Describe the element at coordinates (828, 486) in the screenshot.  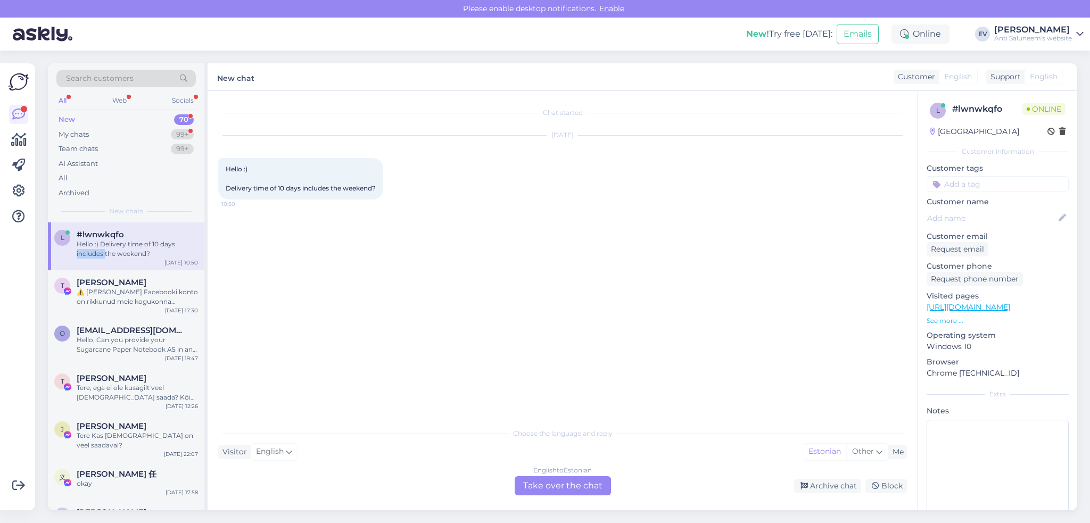
I see `div: Archive chat` at that location.